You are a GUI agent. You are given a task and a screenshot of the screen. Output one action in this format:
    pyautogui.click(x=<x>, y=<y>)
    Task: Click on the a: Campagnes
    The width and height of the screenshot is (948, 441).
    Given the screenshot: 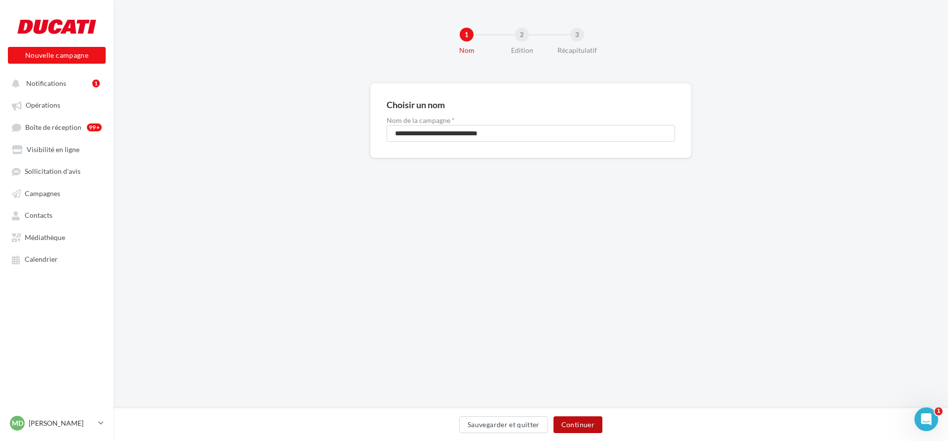 What is the action you would take?
    pyautogui.click(x=57, y=193)
    